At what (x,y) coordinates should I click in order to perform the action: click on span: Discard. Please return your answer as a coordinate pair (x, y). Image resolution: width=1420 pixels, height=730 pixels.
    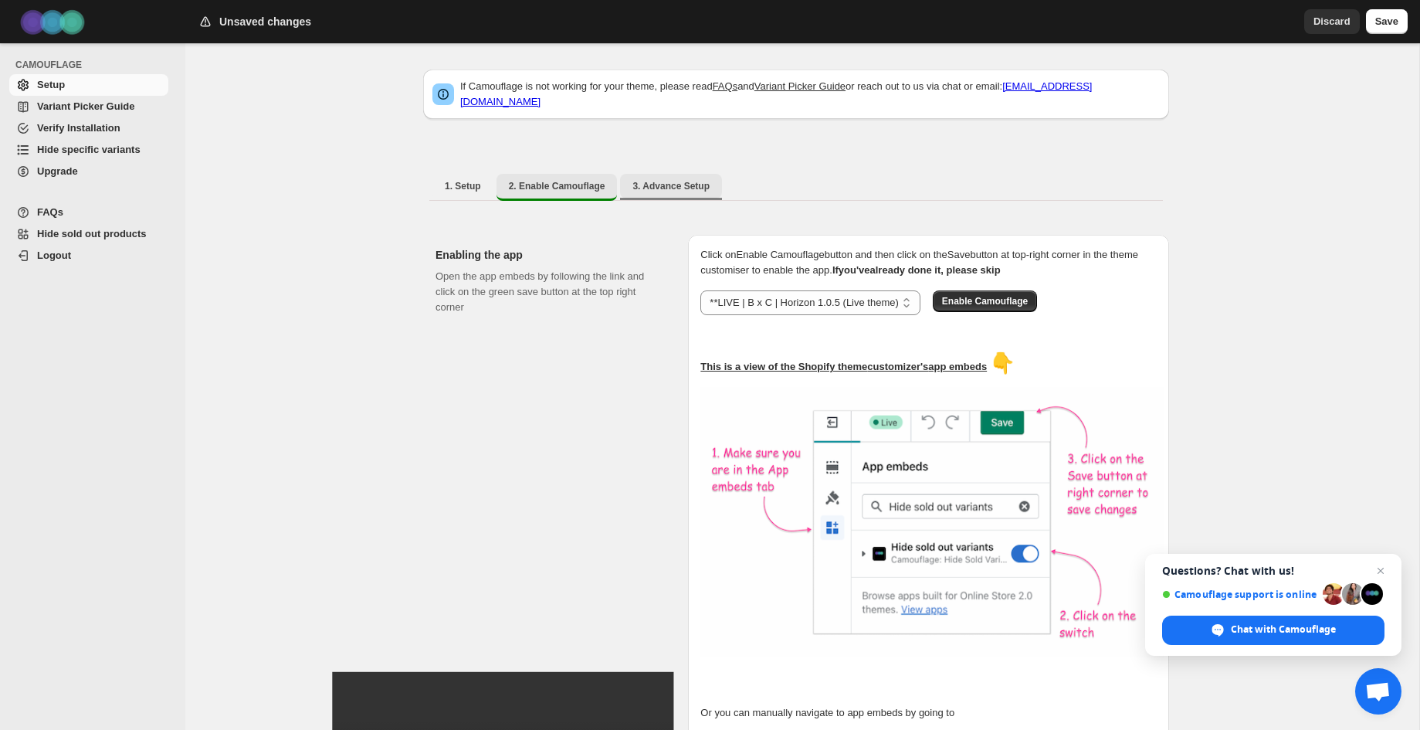
    Looking at the image, I should click on (1332, 22).